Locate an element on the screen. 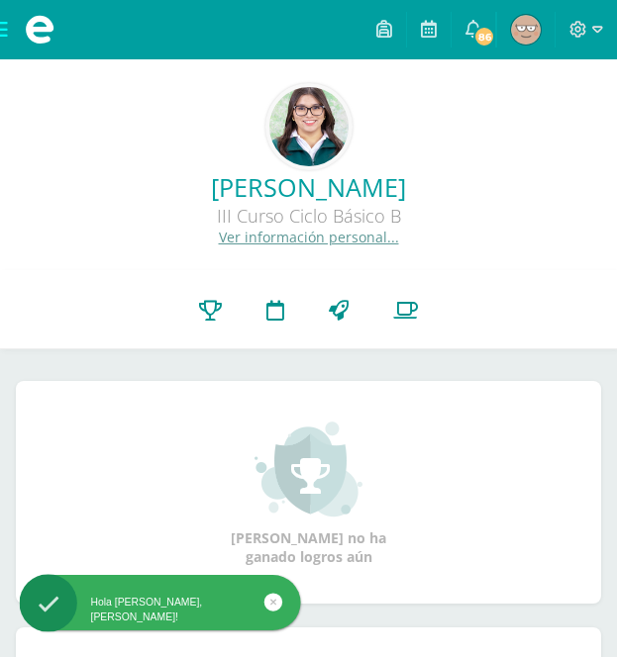 Image resolution: width=617 pixels, height=657 pixels. a: Ver información personal... is located at coordinates (309, 237).